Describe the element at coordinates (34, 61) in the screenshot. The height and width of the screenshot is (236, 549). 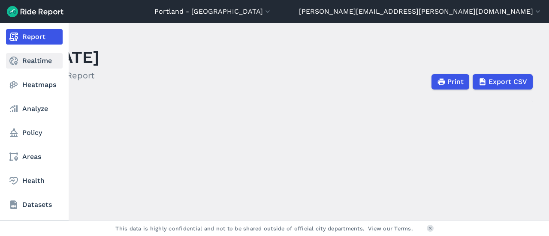
I see `a: Realtime` at that location.